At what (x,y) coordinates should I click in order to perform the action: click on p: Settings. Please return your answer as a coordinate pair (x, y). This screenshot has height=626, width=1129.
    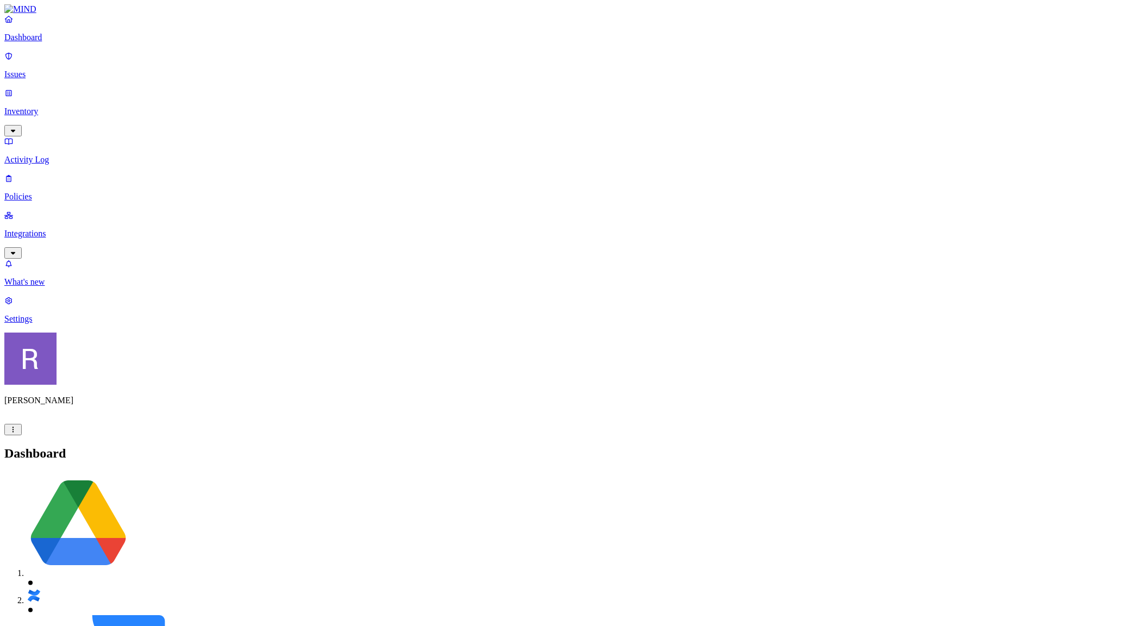
    Looking at the image, I should click on (564, 319).